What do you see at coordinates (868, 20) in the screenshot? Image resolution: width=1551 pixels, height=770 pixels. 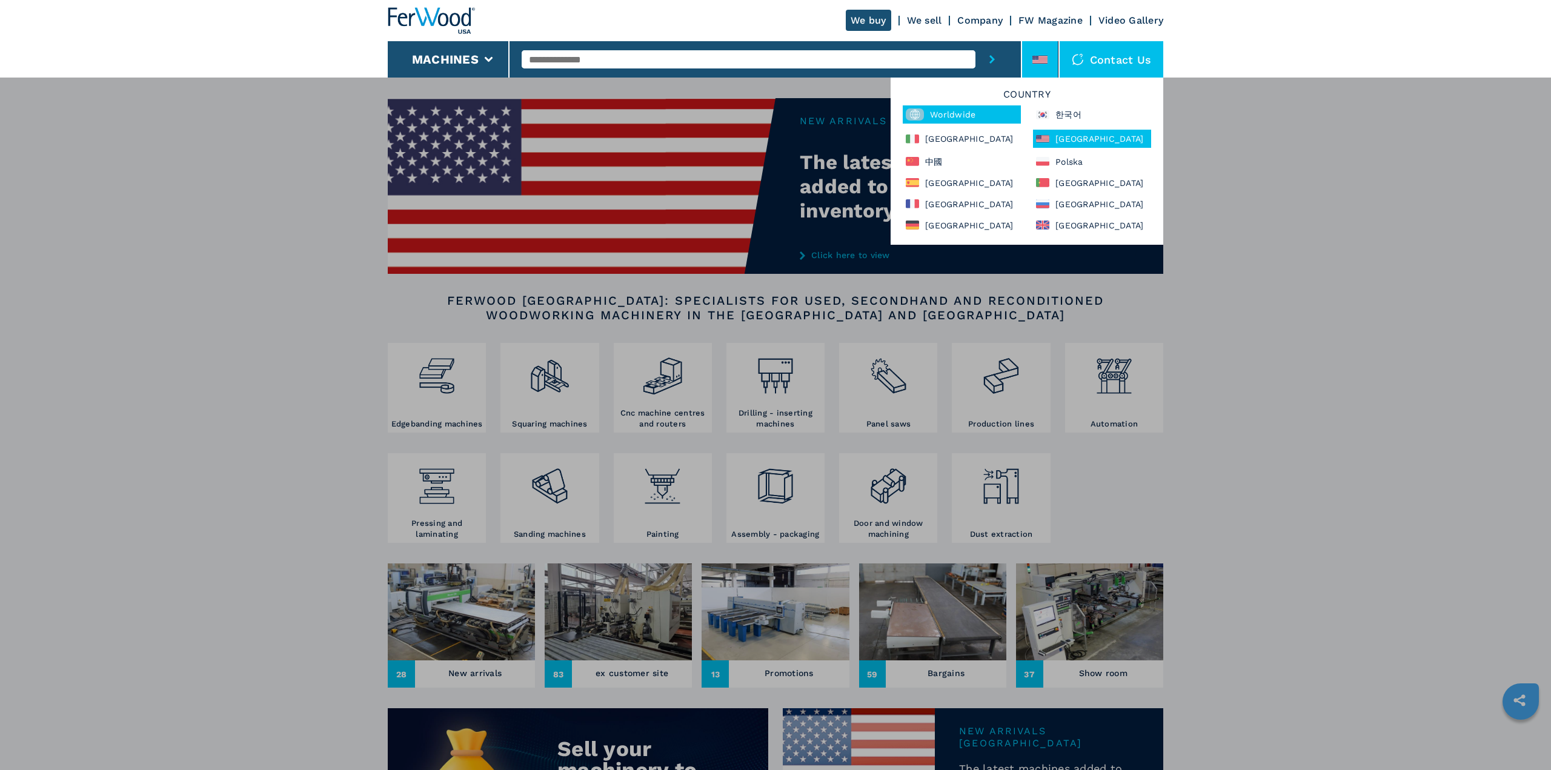 I see `a: We buy` at bounding box center [868, 20].